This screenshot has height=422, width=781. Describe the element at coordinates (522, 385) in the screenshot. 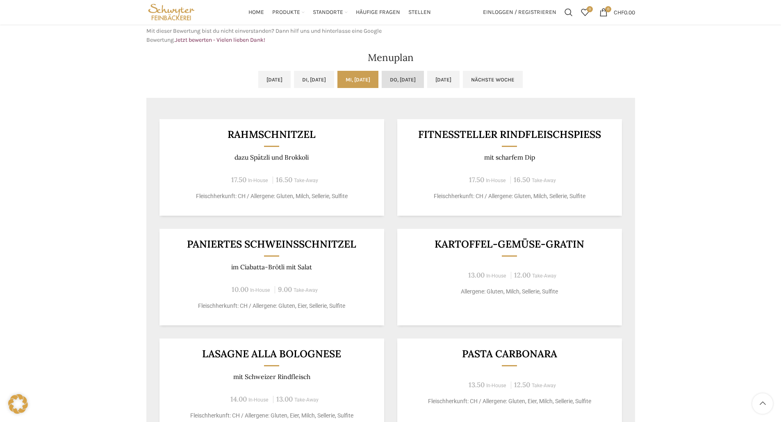

I see `span: 12.50` at that location.